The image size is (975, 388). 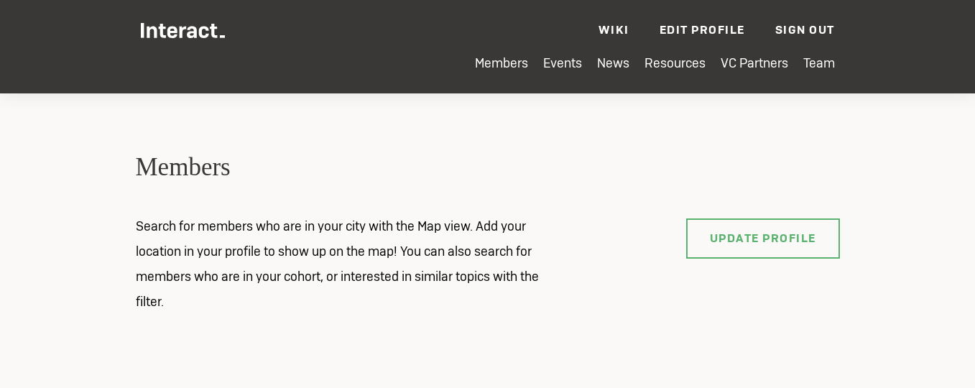 What do you see at coordinates (488, 167) in the screenshot?
I see `h2: Members` at bounding box center [488, 167].